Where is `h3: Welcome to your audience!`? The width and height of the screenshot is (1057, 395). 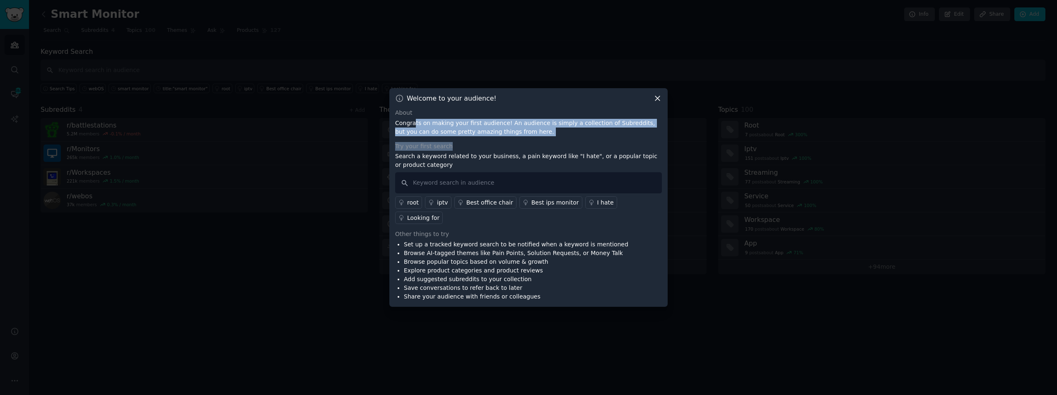 h3: Welcome to your audience! is located at coordinates (451, 98).